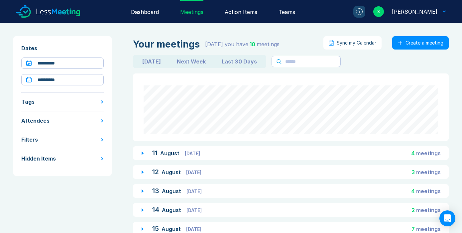  I want to click on span: 12, so click(155, 172).